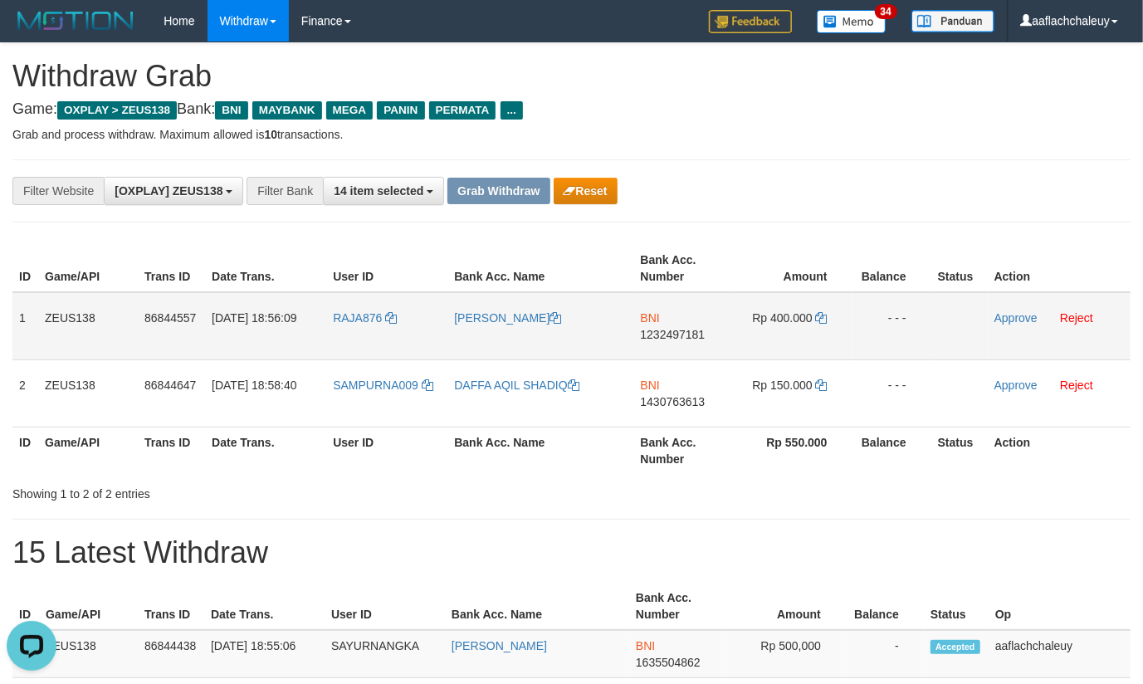  Describe the element at coordinates (287, 110) in the screenshot. I see `span: MAYBANK` at that location.